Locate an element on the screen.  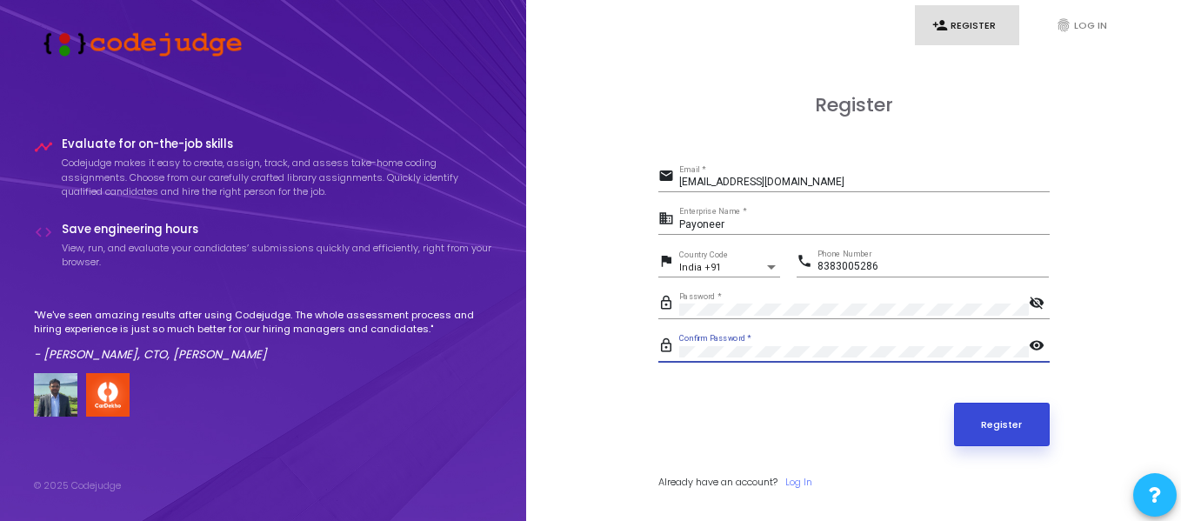
mat-icon: visibility is located at coordinates (1039, 347).